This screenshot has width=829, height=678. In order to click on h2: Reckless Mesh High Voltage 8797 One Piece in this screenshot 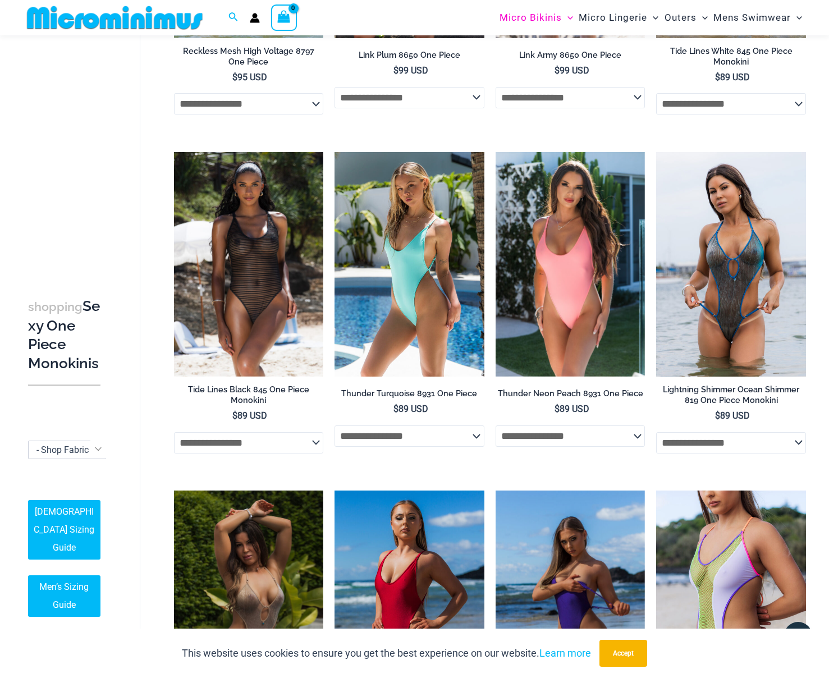, I will do `click(249, 56)`.